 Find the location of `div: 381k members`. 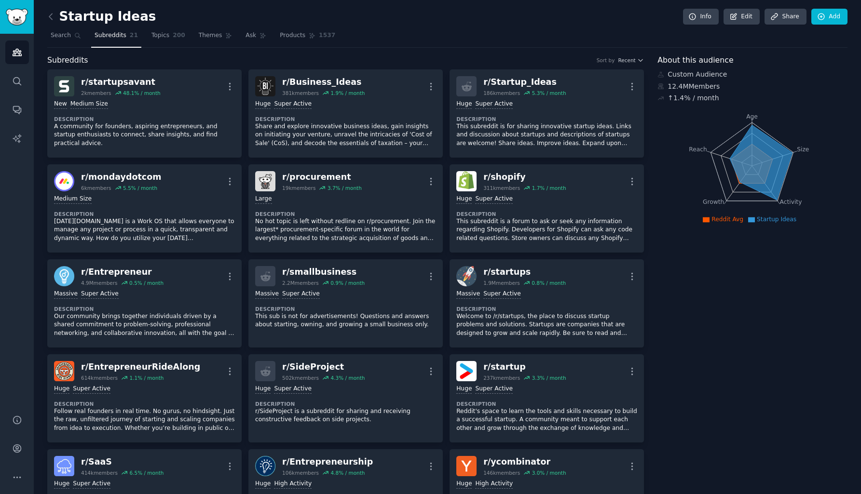

div: 381k members is located at coordinates (301, 93).